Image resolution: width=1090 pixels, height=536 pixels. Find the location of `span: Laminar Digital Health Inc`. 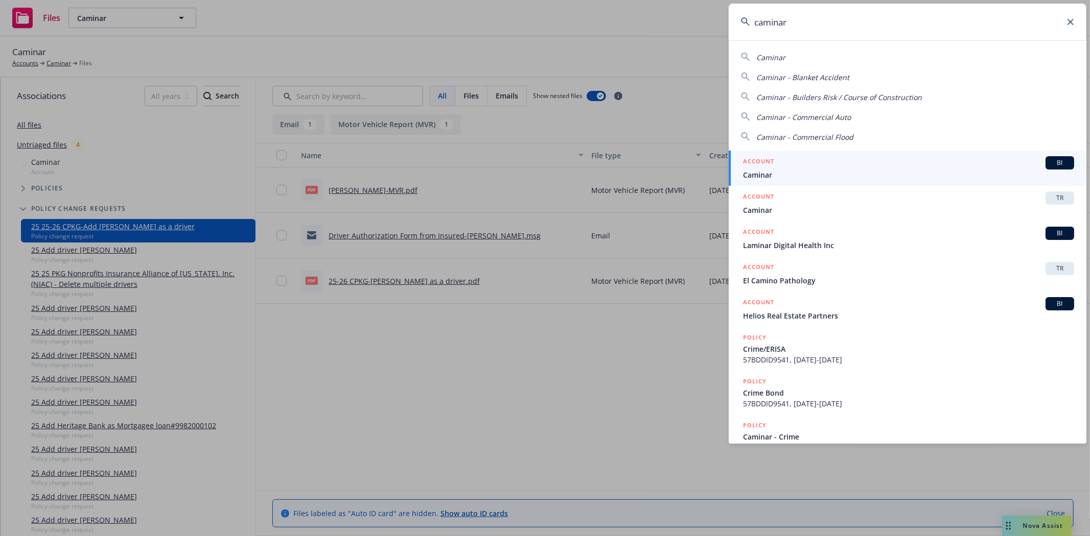

span: Laminar Digital Health Inc is located at coordinates (908, 245).